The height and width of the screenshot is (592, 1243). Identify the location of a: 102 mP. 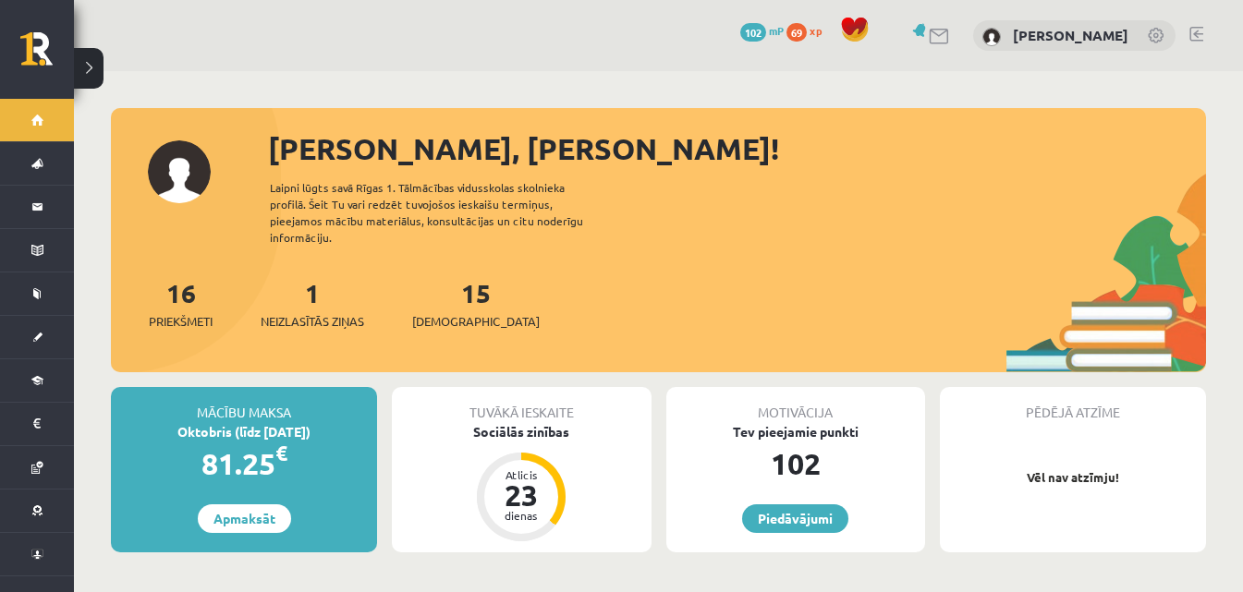
(762, 30).